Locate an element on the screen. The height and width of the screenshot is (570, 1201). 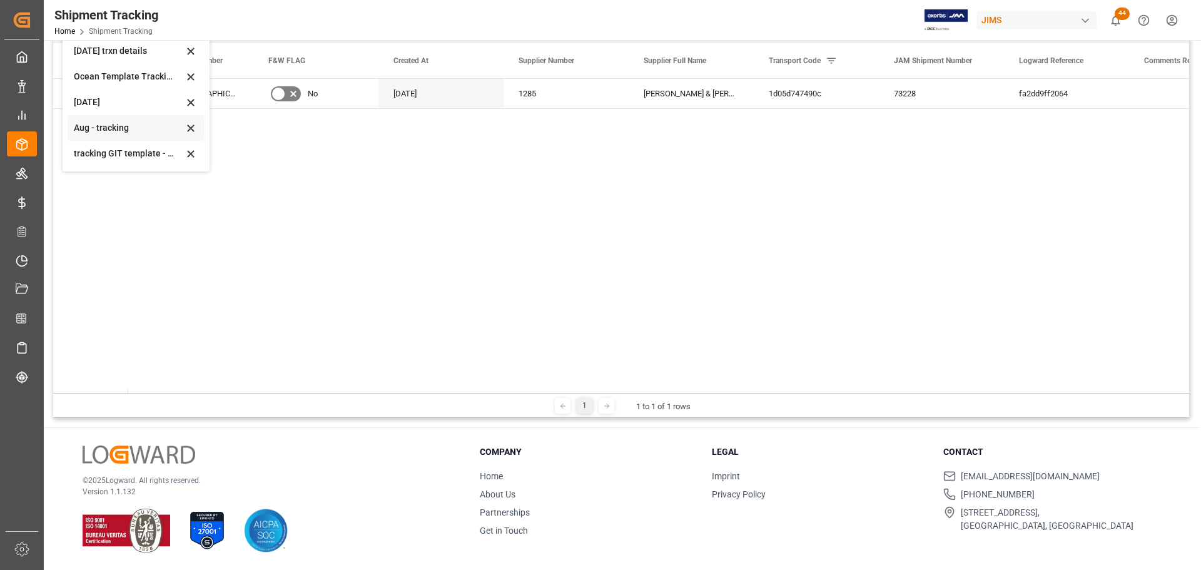
button: show 44 new notifications is located at coordinates (1116, 20).